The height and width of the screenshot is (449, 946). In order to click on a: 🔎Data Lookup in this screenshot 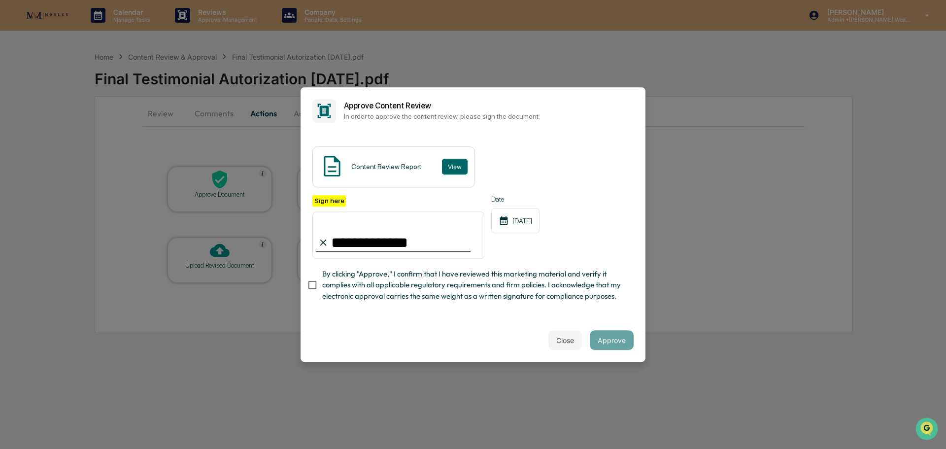, I will do `click(36, 148)`.